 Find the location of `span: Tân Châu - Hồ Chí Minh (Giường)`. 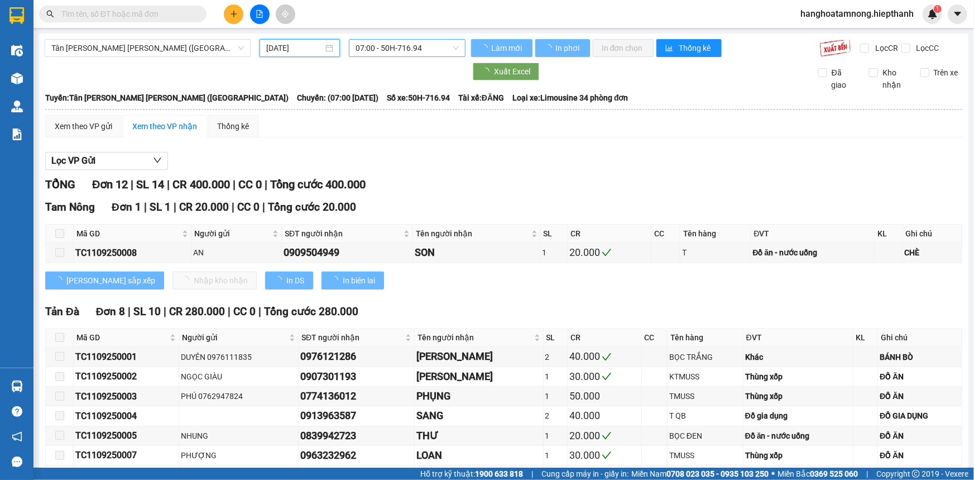

span: Tân Châu - Hồ Chí Minh (Giường) is located at coordinates (147, 48).